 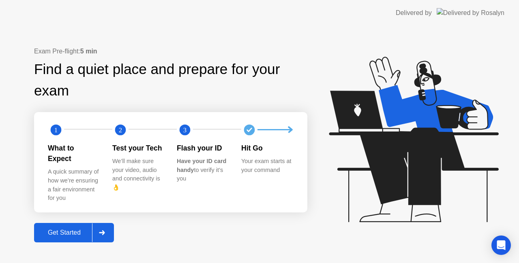 What do you see at coordinates (267, 166) in the screenshot?
I see `div: Your exam starts at your command` at bounding box center [267, 166].